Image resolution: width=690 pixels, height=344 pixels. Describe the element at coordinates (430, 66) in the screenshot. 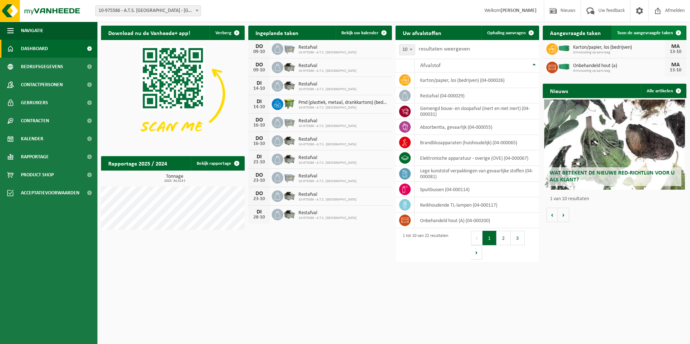

I see `span: Afvalstof` at that location.